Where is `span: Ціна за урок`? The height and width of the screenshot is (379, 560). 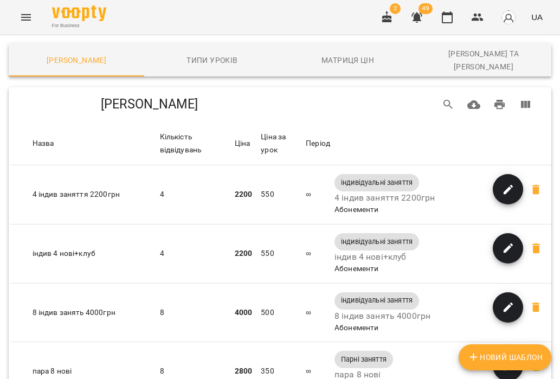 span: Ціна за урок is located at coordinates (281, 143).